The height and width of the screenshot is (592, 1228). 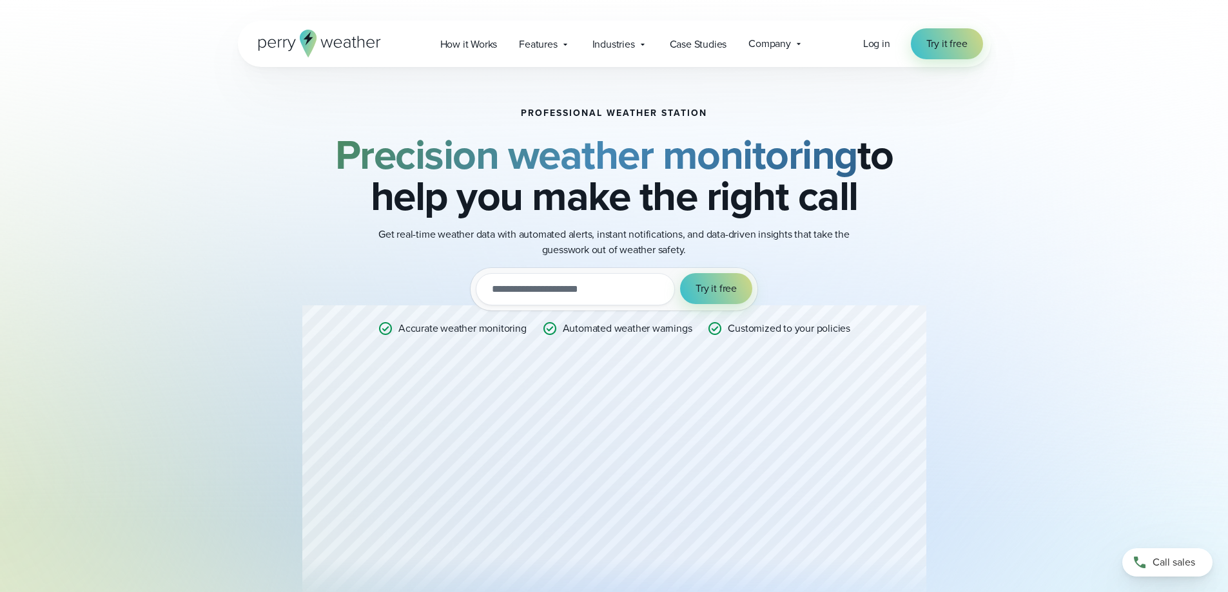 I want to click on span: Features, so click(x=538, y=44).